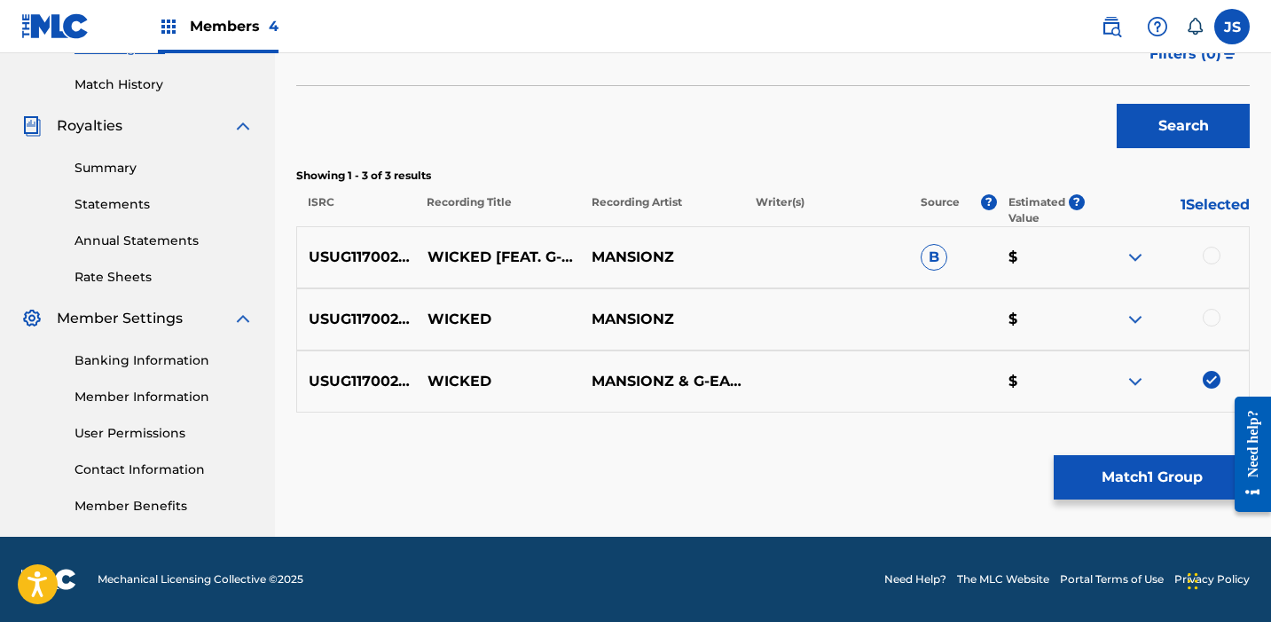  What do you see at coordinates (1195, 27) in the screenshot?
I see `div: Notifications` at bounding box center [1195, 27].